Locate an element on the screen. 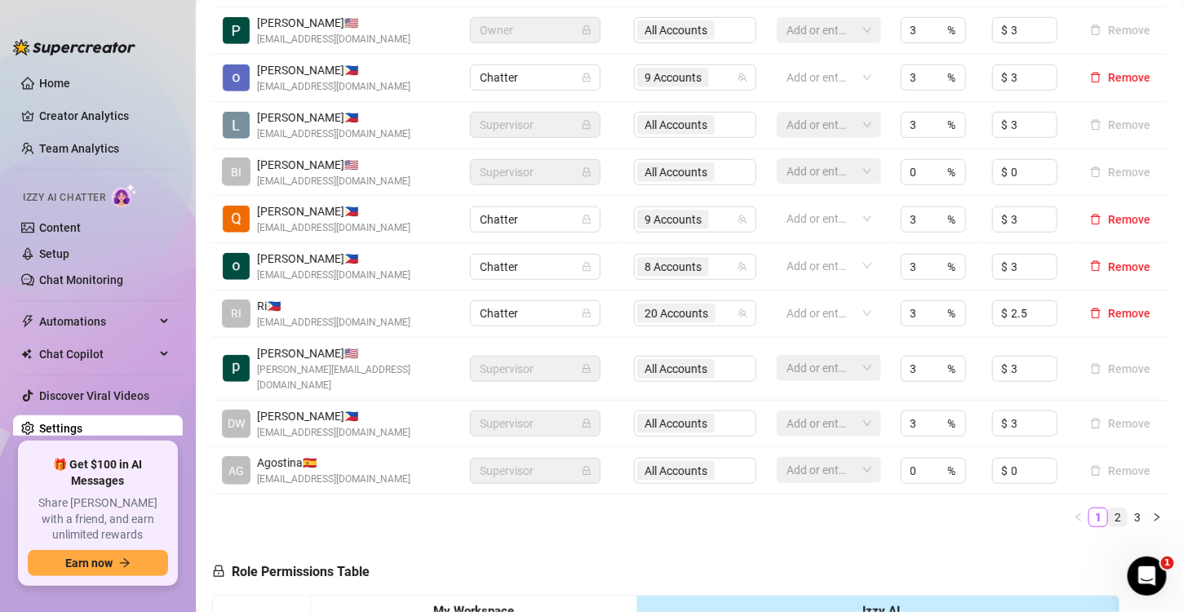 This screenshot has width=1183, height=612. li: Next Page is located at coordinates (1157, 517).